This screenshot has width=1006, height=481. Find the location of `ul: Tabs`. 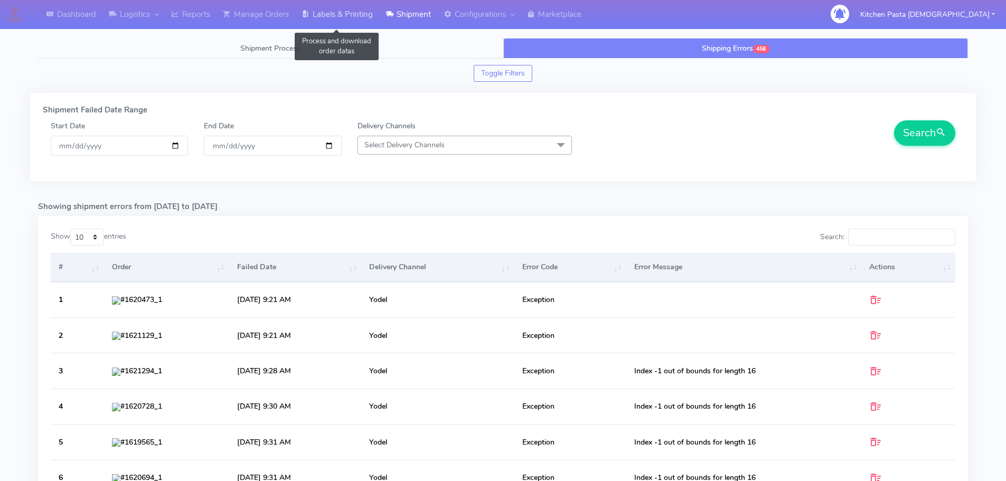

ul: Tabs is located at coordinates (503, 48).